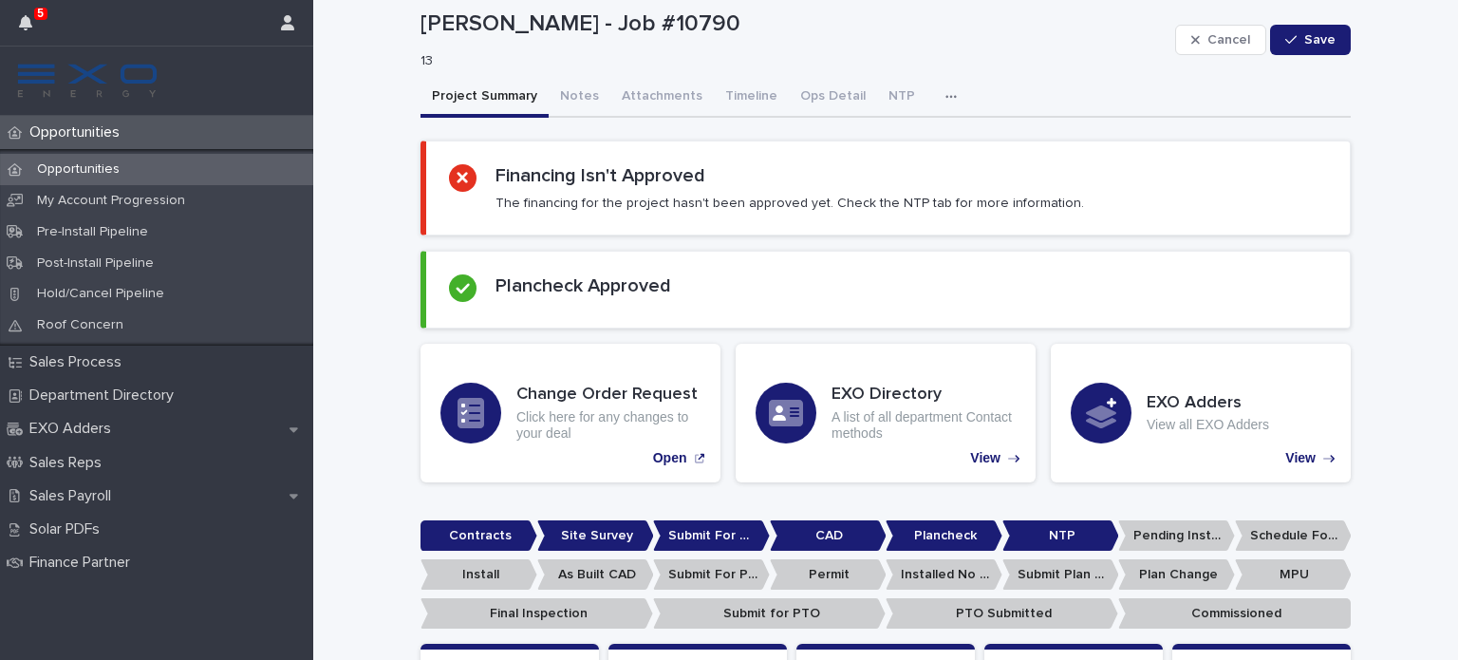 The height and width of the screenshot is (660, 1458). I want to click on p: Sales Reps, so click(69, 462).